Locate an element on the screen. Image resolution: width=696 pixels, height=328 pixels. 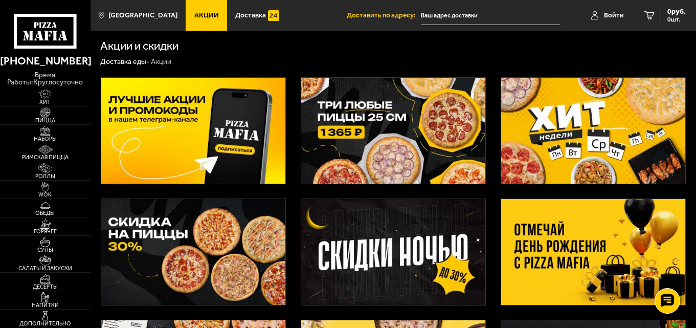
input: Ваш адрес доставки is located at coordinates (490, 15).